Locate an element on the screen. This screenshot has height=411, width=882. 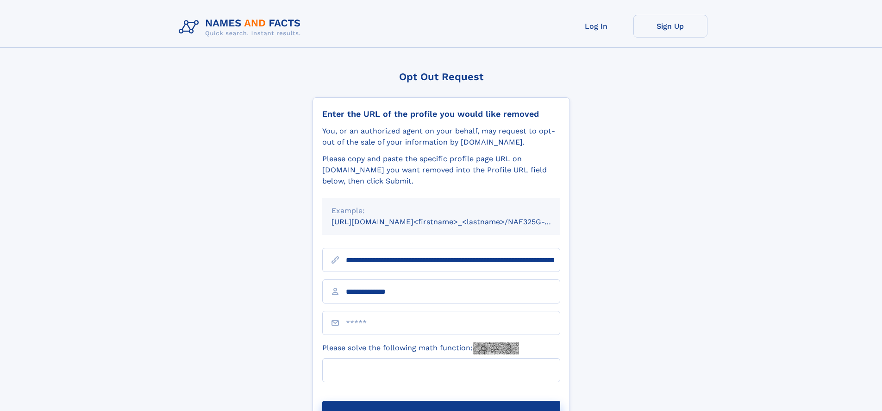
label: Please solve the following math function: is located at coordinates (421, 348).